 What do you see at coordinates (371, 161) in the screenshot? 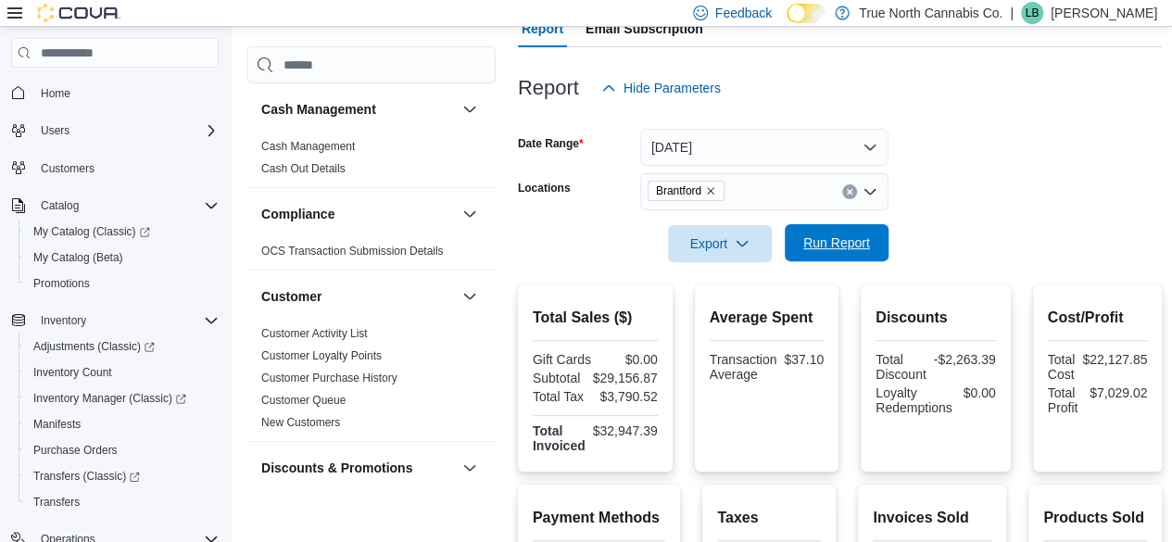
I see `div: Cash Management` at bounding box center [371, 161].